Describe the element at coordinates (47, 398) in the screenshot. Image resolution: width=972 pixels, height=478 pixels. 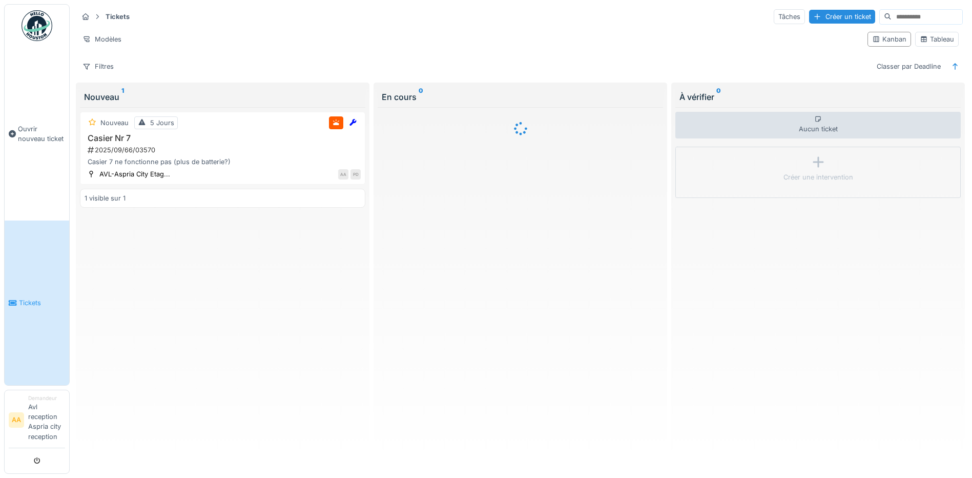
I see `div: Demandeur` at that location.